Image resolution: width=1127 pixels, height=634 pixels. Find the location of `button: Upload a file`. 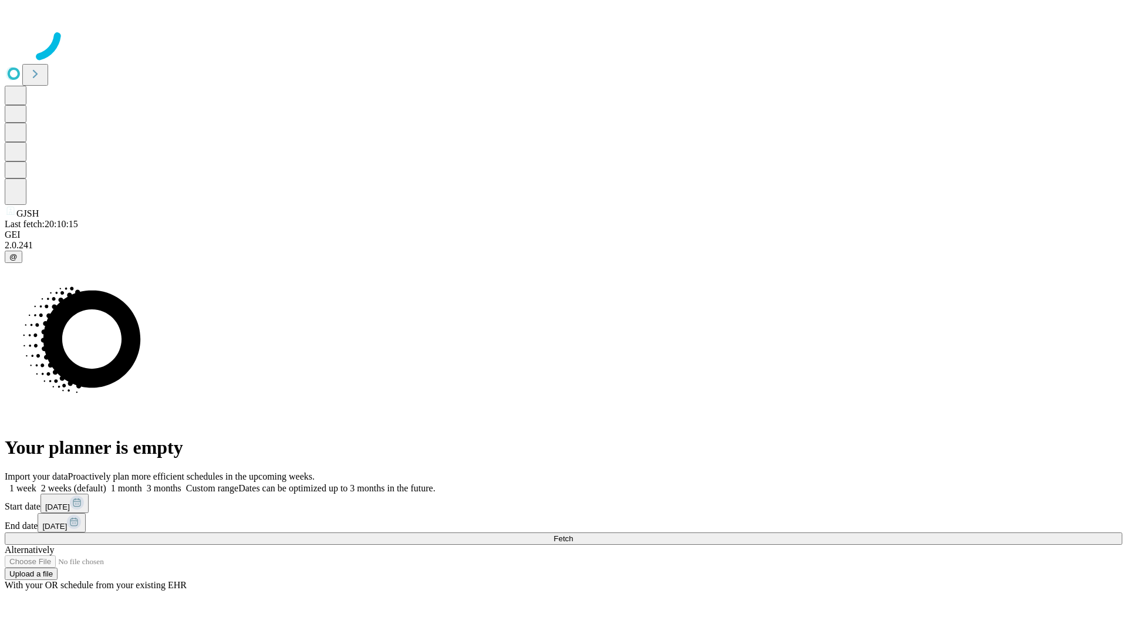

button: Upload a file is located at coordinates (31, 573).